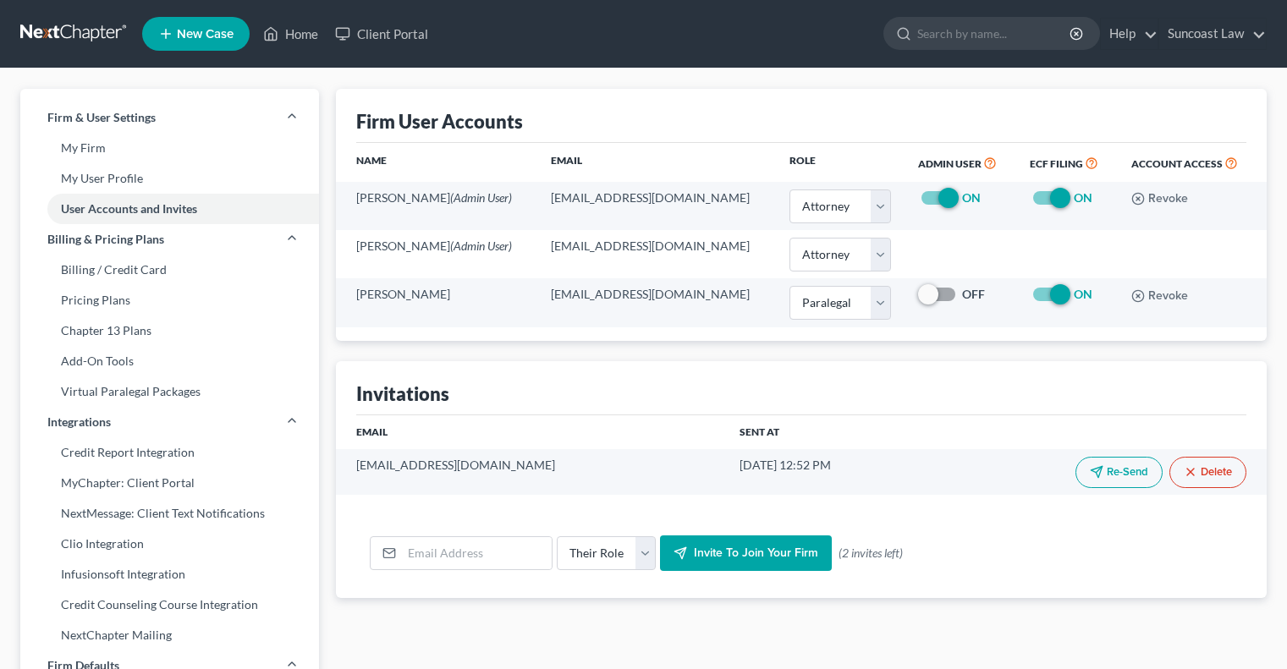 Image resolution: width=1287 pixels, height=669 pixels. What do you see at coordinates (169, 544) in the screenshot?
I see `a: Clio Integration` at bounding box center [169, 544].